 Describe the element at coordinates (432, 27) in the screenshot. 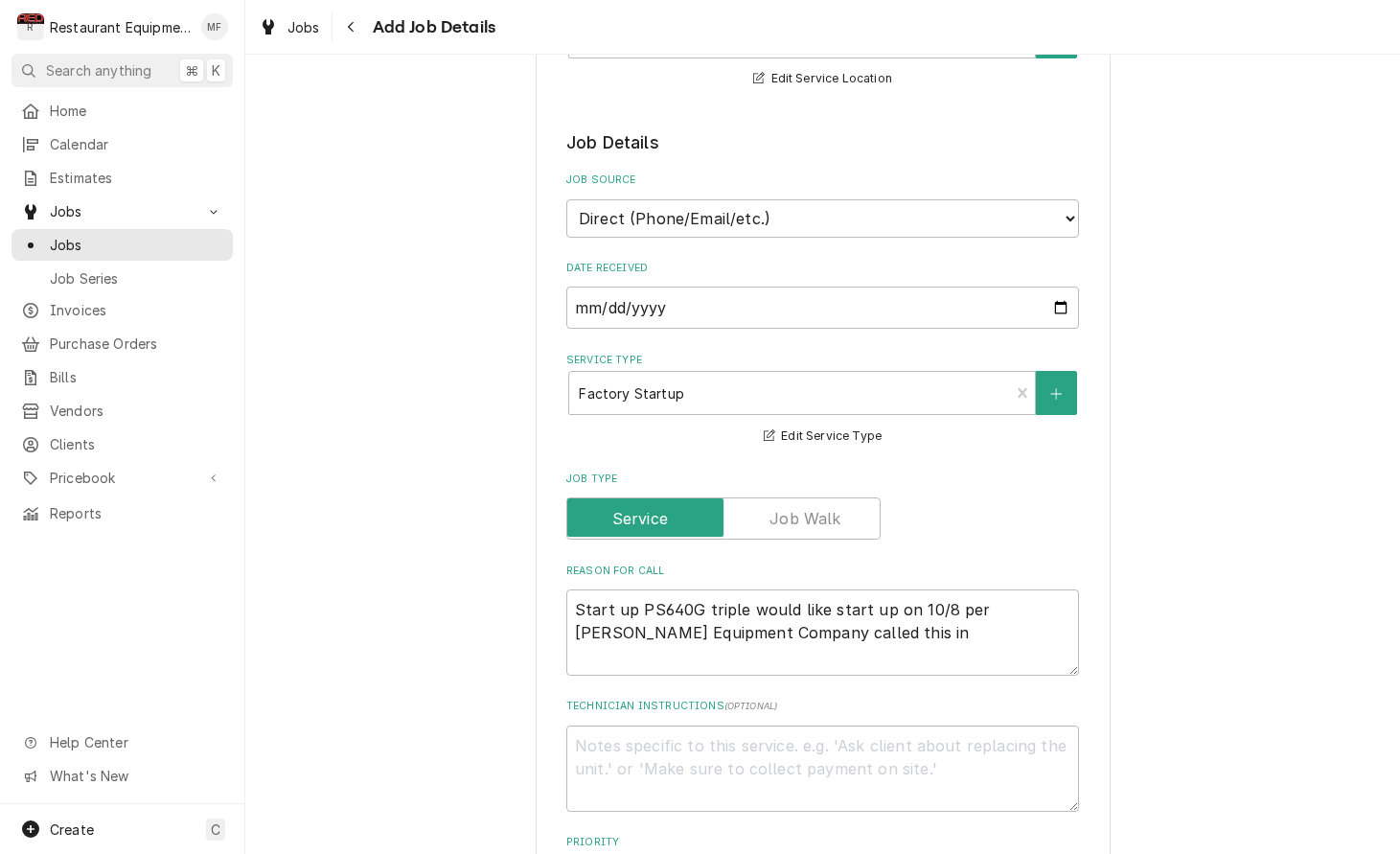

I see `span: Add Job Details` at that location.